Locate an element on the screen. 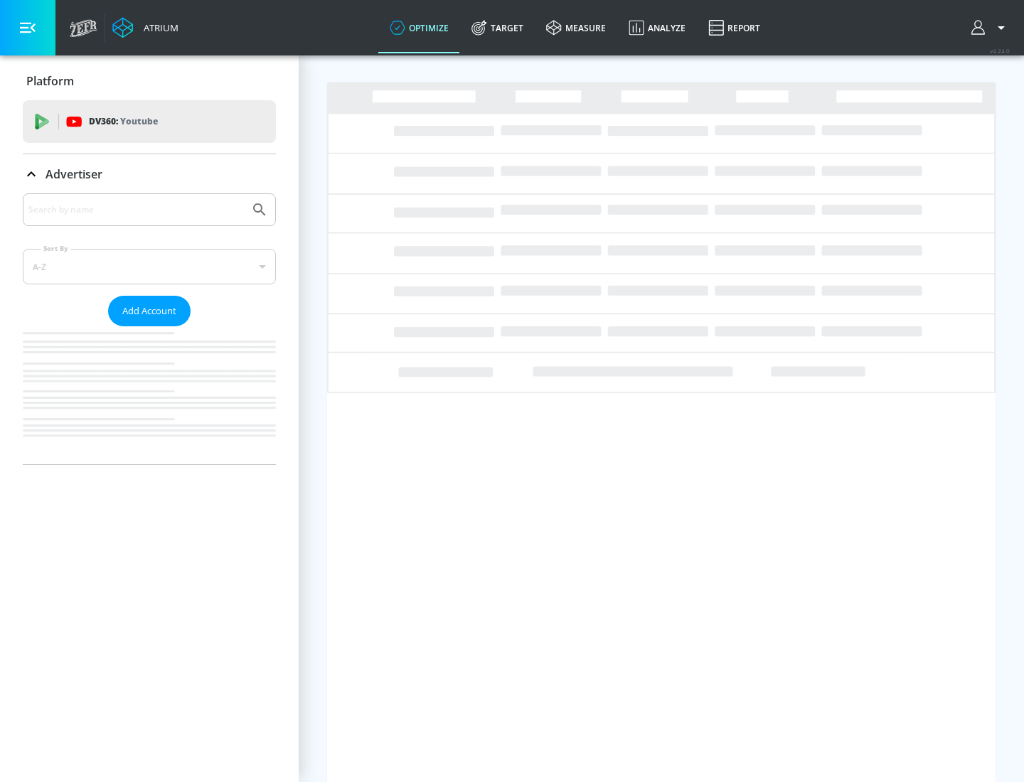  span: Add Account is located at coordinates (149, 311).